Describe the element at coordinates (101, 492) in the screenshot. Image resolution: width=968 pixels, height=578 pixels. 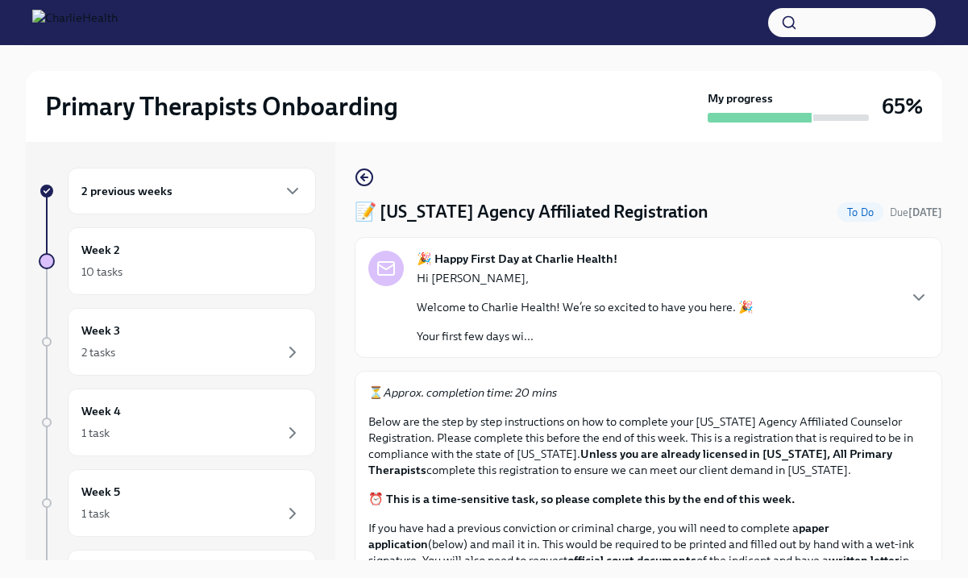
I see `h6: Week 5` at that location.